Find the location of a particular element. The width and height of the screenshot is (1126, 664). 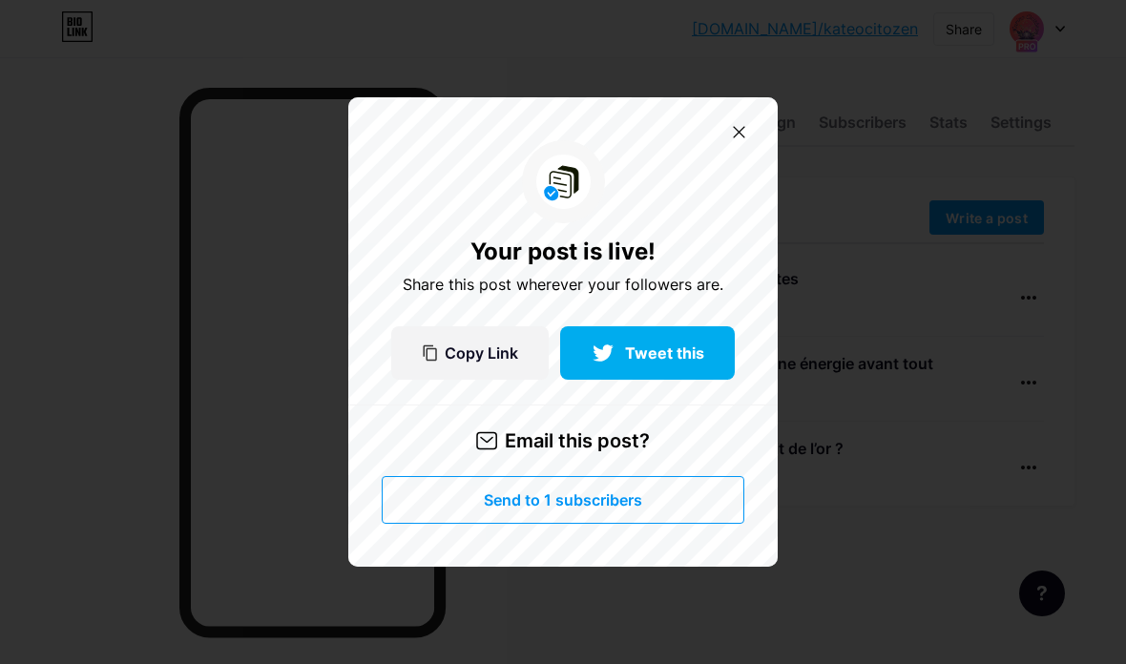

button: Send to 1 subscribers is located at coordinates (563, 500).